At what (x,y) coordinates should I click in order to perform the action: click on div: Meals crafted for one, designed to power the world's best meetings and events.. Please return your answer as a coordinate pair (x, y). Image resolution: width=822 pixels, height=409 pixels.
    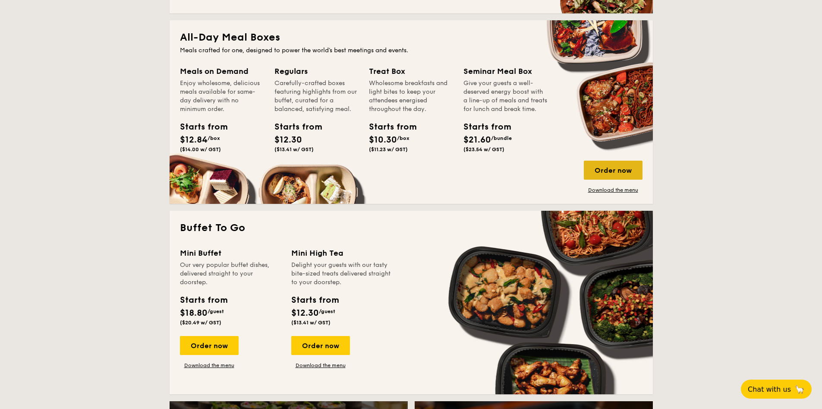
    Looking at the image, I should click on (411, 50).